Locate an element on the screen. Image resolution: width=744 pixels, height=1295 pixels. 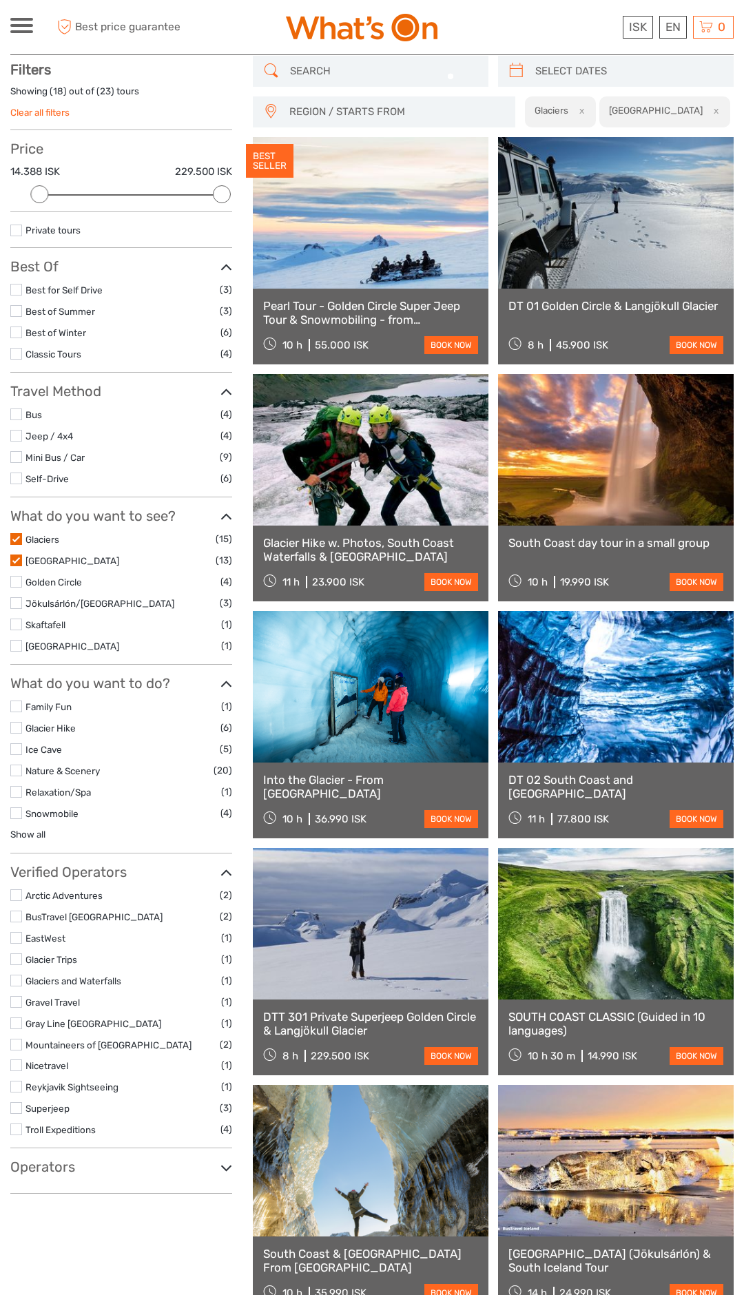
a: SOUTH COAST CLASSIC (Guided in 10 languages) is located at coordinates (616, 1024).